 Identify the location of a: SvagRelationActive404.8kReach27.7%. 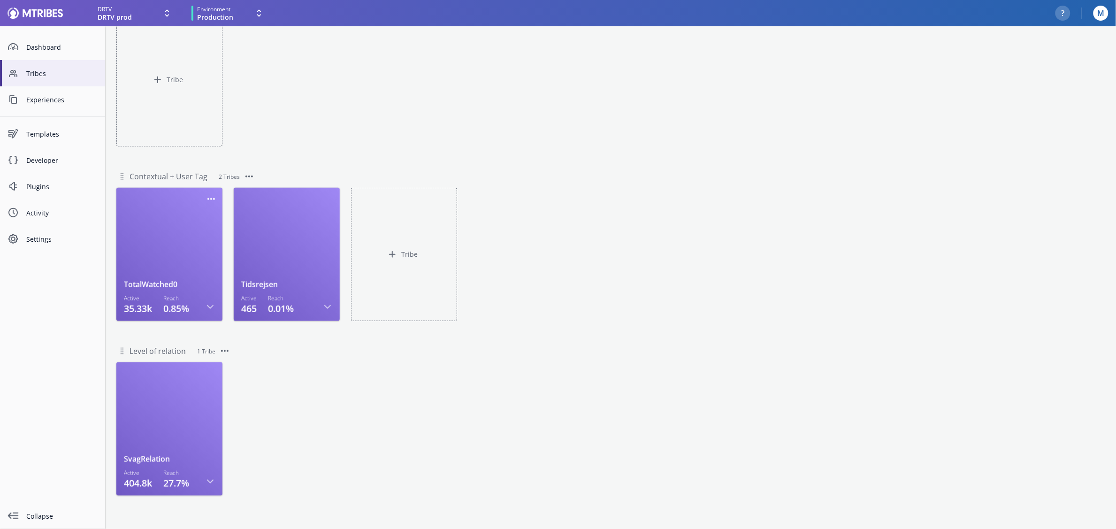
(169, 429).